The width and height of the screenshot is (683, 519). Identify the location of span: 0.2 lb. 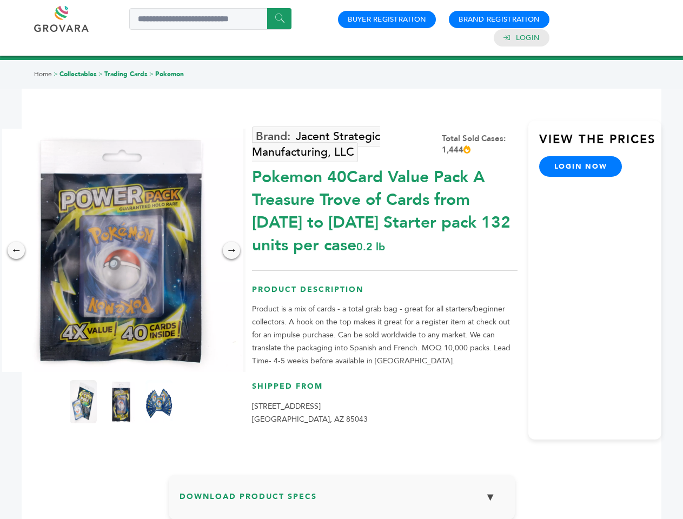
(370, 247).